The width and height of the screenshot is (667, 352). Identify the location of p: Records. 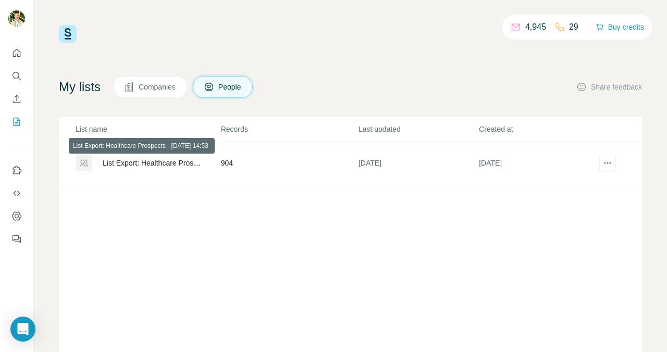
(289, 129).